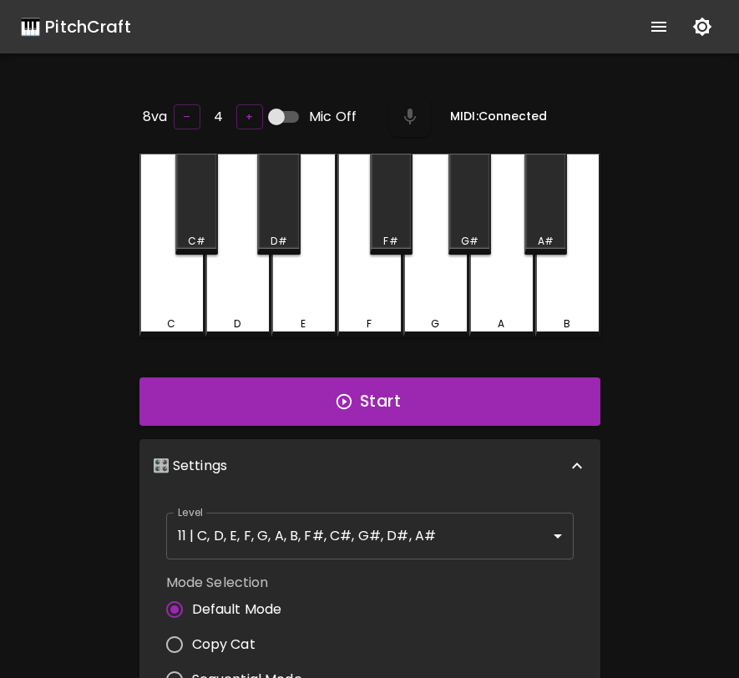 The width and height of the screenshot is (739, 678). Describe the element at coordinates (370, 402) in the screenshot. I see `button: Start` at that location.